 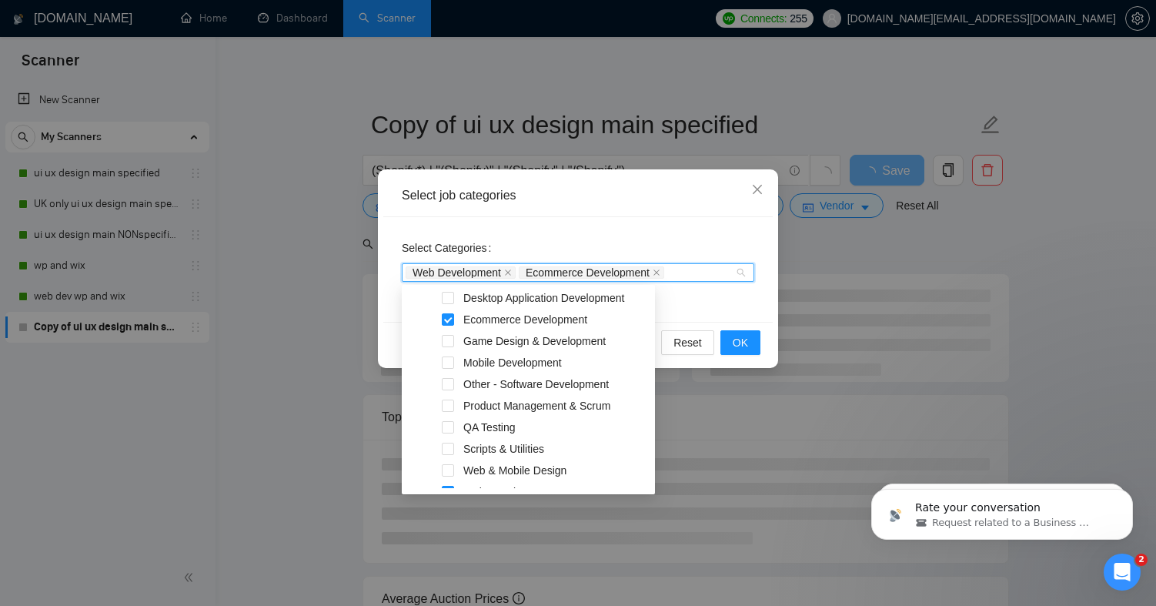 What do you see at coordinates (154, 58) in the screenshot?
I see `div: message notification from AI Assistant from GigRadar 📡, 1d ago. Rate your conversation` at bounding box center [154, 58].